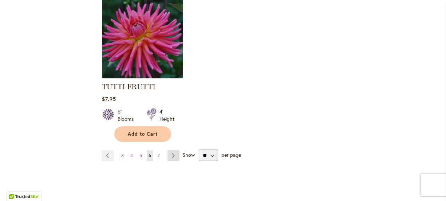  I want to click on button: Add to Cart, so click(143, 134).